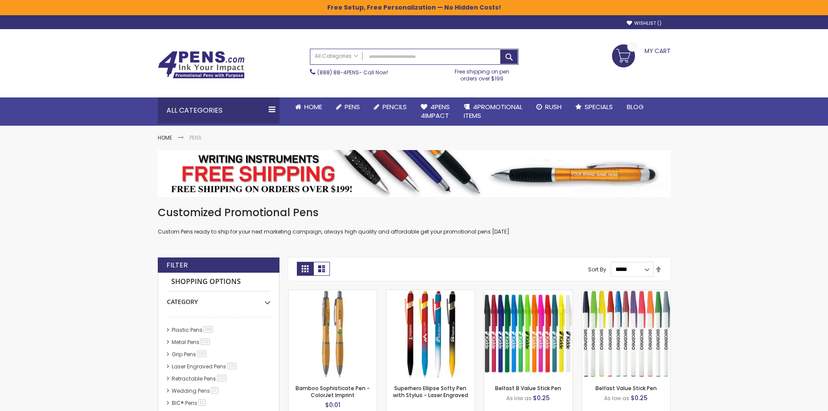 This screenshot has width=828, height=411. Describe the element at coordinates (435, 111) in the screenshot. I see `span: 4Pens 4impact` at that location.